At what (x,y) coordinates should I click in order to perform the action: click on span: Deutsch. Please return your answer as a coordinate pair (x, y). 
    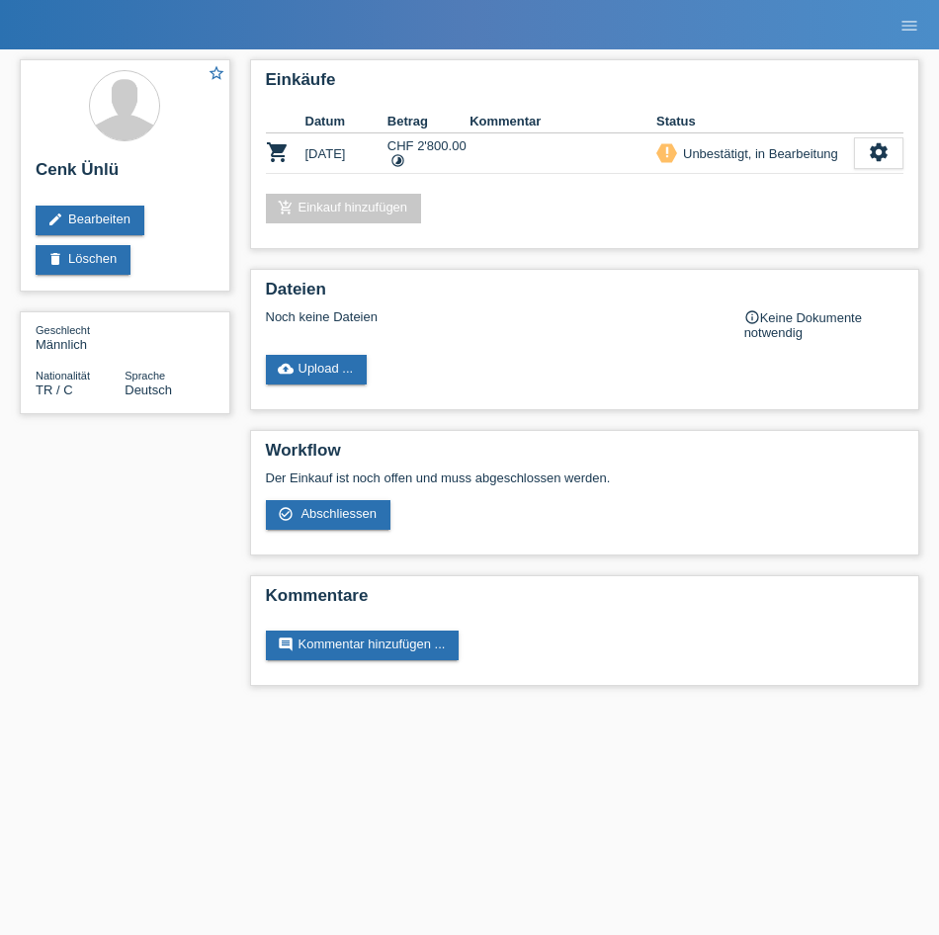
    Looking at the image, I should click on (148, 389).